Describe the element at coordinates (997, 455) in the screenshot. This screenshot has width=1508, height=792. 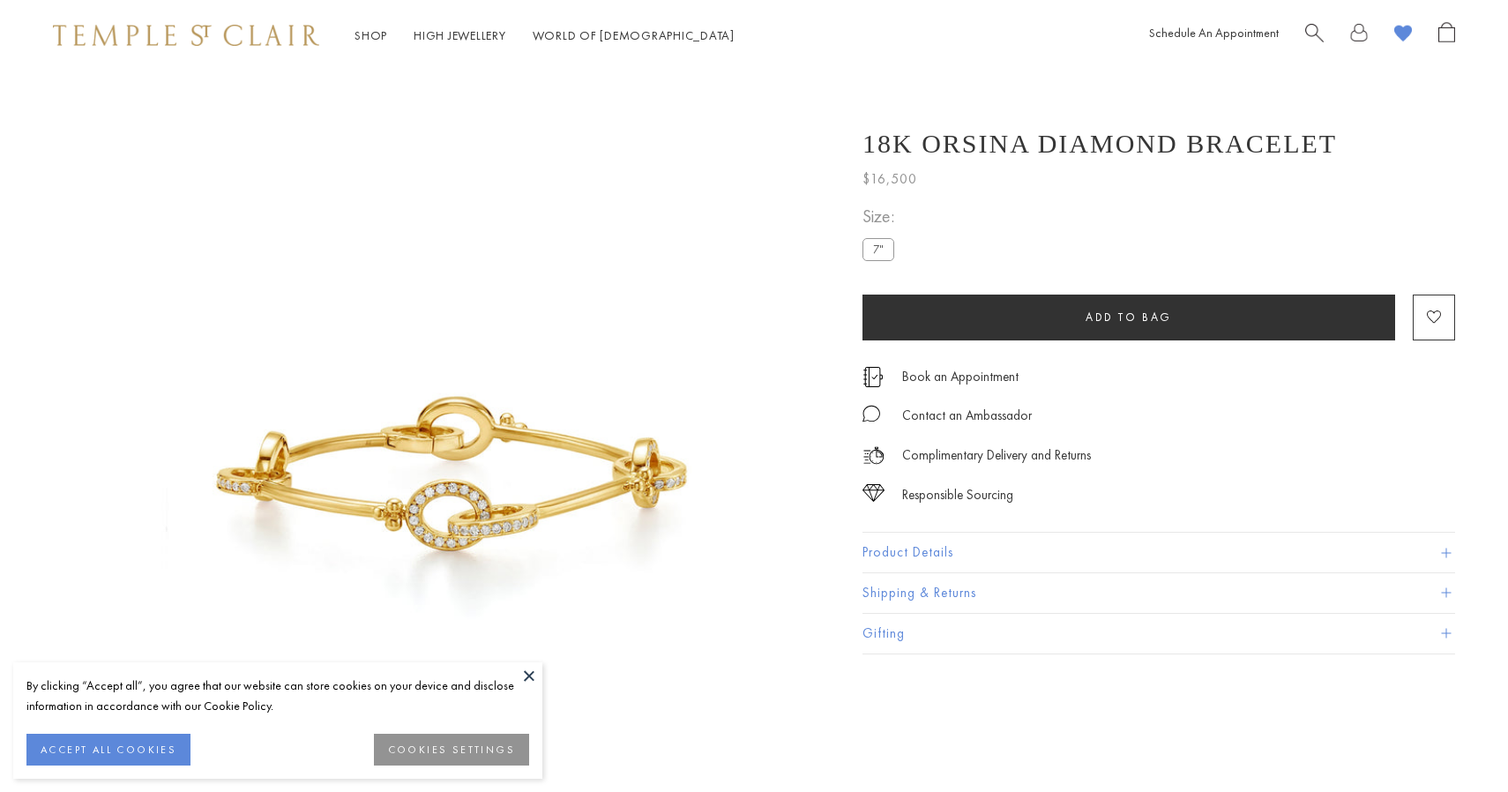
I see `p: Complimentary Delivery and Returns` at that location.